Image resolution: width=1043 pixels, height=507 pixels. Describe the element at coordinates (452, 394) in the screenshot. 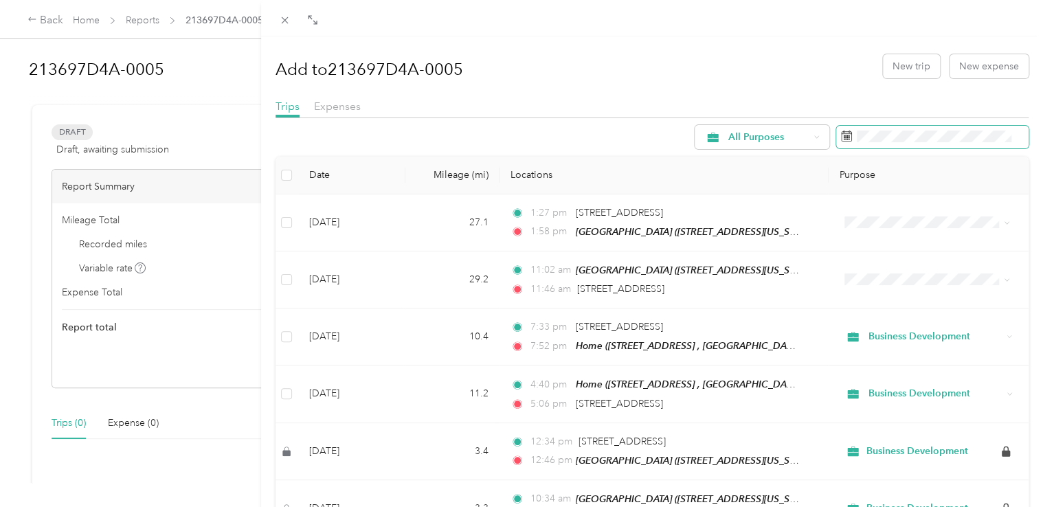

I see `td: 11.2` at that location.